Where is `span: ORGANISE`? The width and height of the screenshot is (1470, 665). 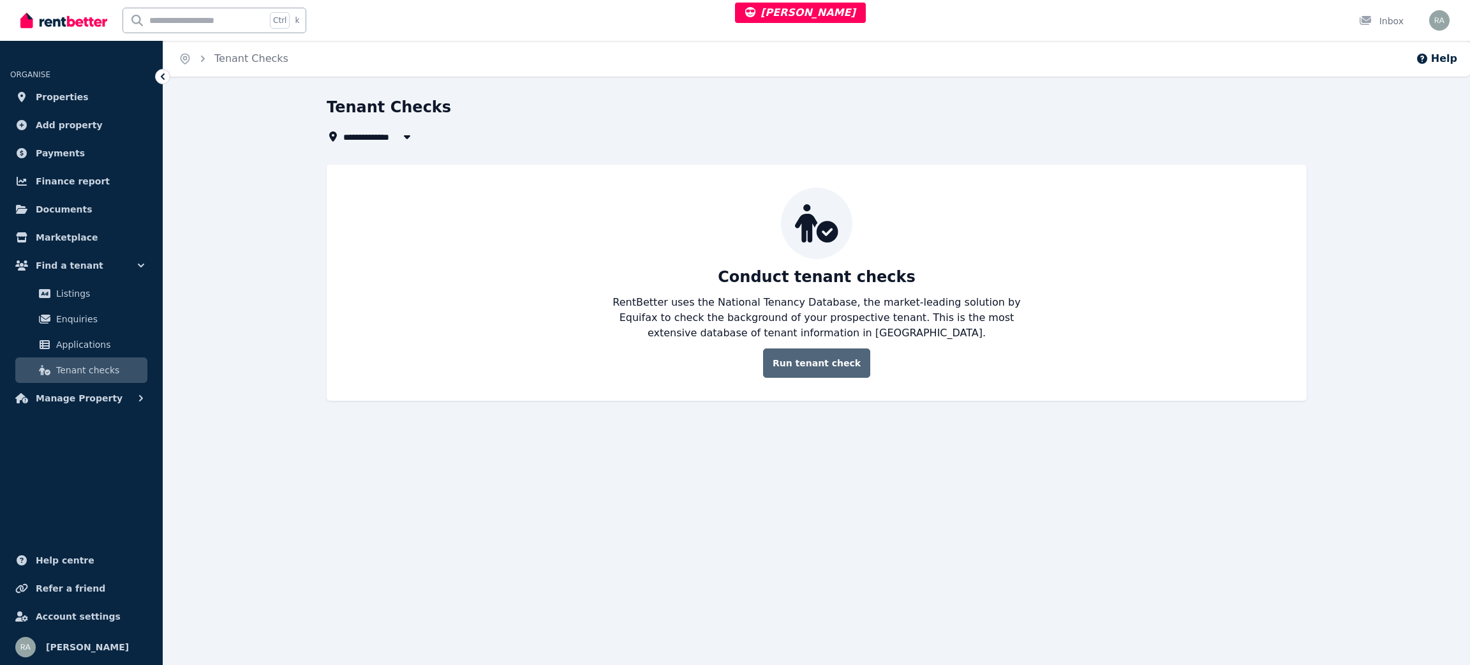
span: ORGANISE is located at coordinates (30, 75).